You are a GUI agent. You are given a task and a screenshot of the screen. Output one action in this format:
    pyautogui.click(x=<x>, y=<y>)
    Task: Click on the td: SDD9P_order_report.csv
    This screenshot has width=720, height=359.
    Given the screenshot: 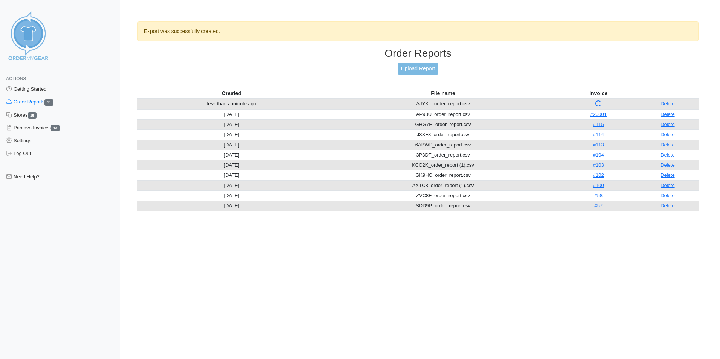 What is the action you would take?
    pyautogui.click(x=443, y=205)
    